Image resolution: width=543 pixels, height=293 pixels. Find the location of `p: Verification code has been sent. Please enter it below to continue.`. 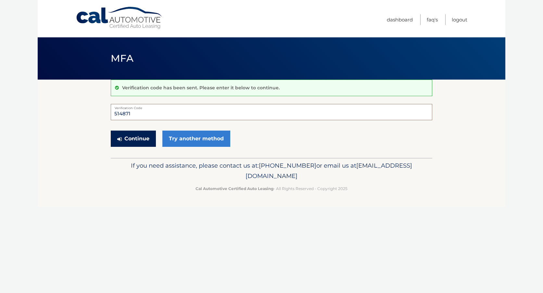

p: Verification code has been sent. Please enter it below to continue. is located at coordinates (201, 88).